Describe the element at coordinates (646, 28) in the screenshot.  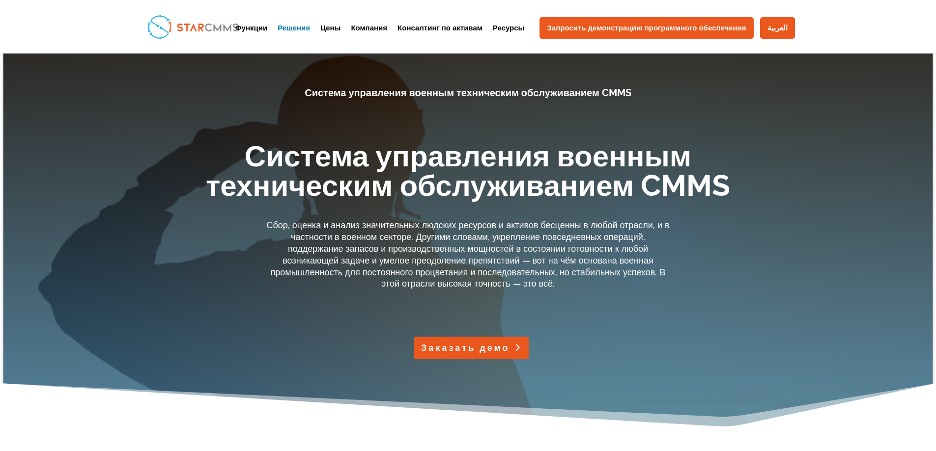
I see `font: Запросить демонстрацию программного обеспечения` at that location.